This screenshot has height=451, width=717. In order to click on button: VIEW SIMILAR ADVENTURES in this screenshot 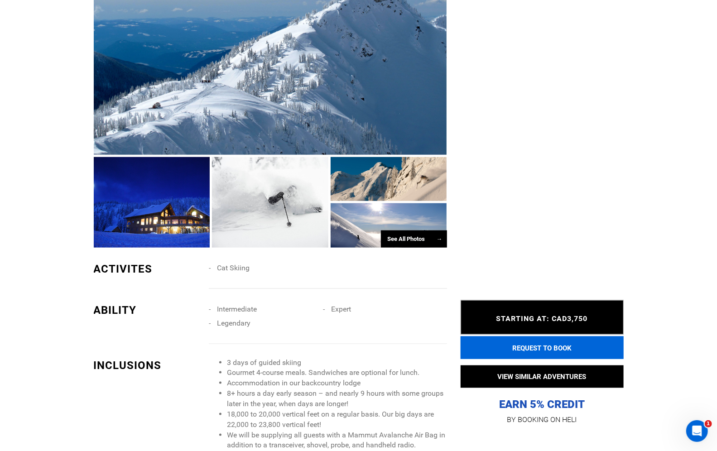, I will do `click(542, 377)`.